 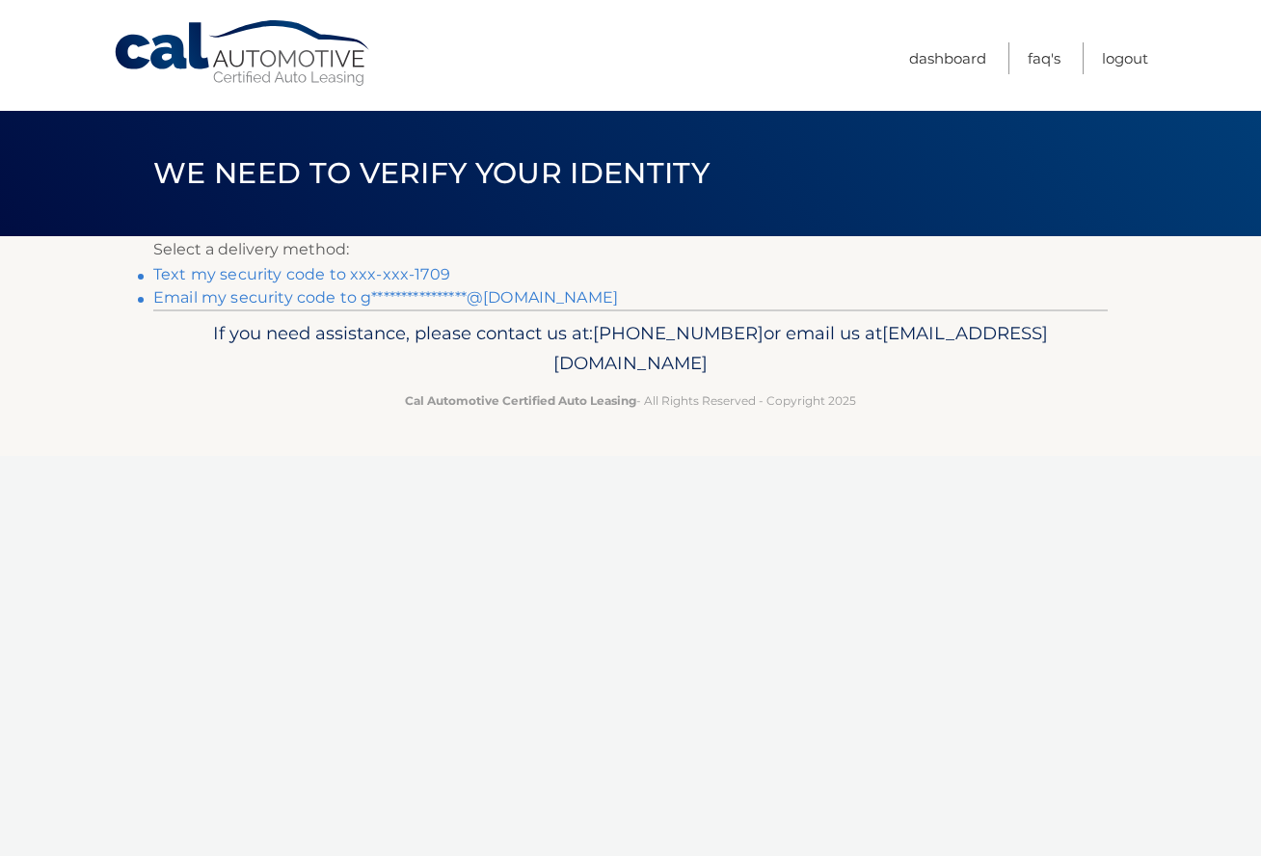 I want to click on strong: Cal Automotive Certified Auto Leasing, so click(x=521, y=400).